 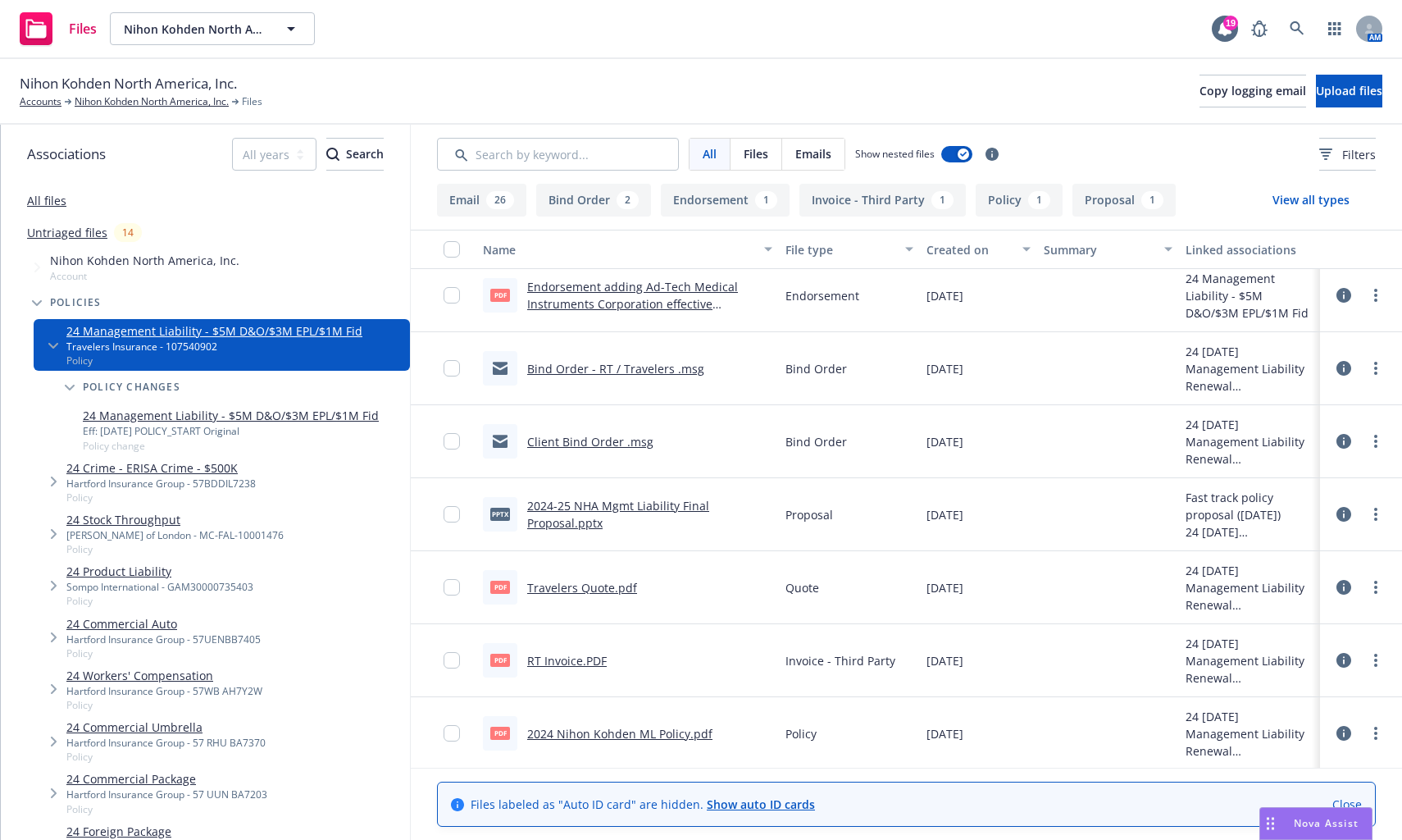 What do you see at coordinates (164, 691) in the screenshot?
I see `div: Hartford Insurance Group - 57WB AH7Y2W` at bounding box center [164, 691].